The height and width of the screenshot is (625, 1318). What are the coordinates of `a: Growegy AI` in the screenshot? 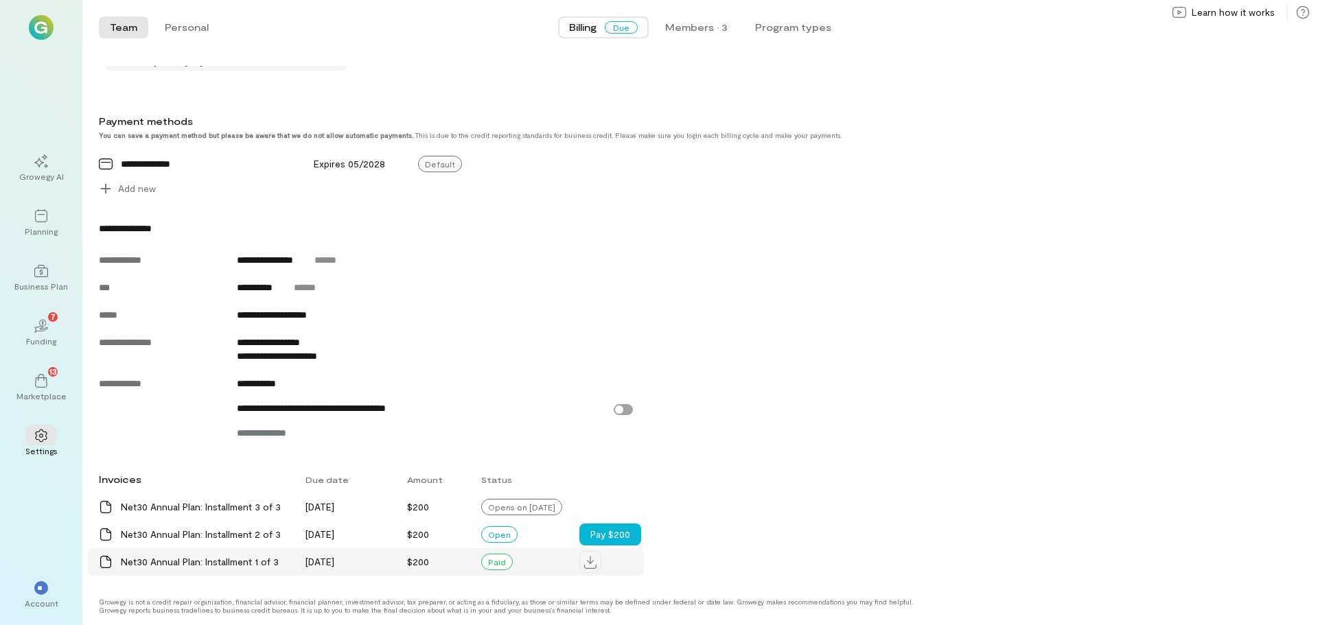 It's located at (41, 168).